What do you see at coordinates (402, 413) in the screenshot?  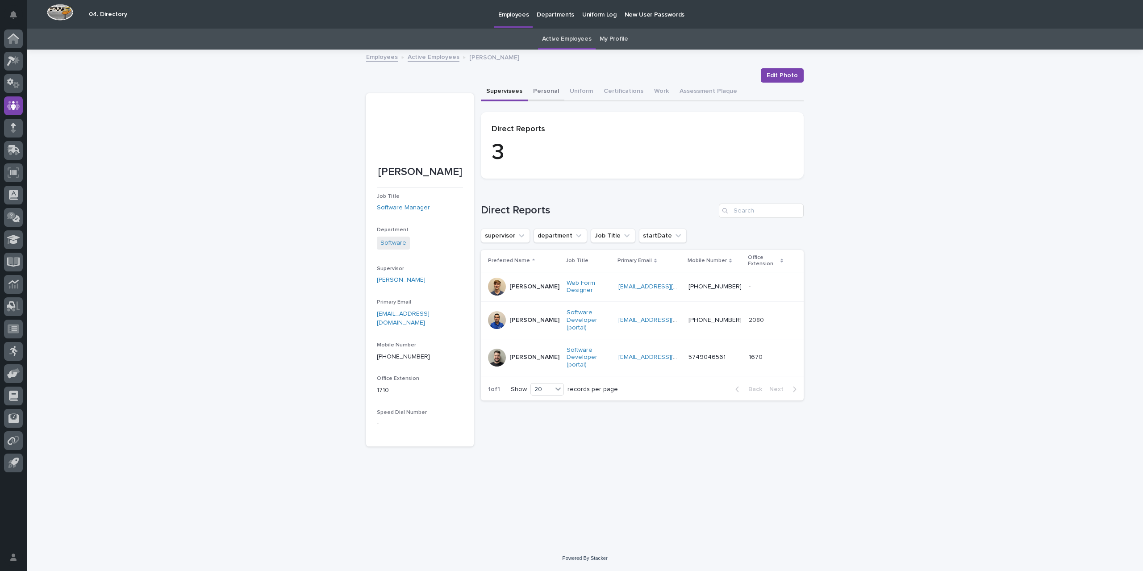 I see `span: Speed Dial Number` at bounding box center [402, 413].